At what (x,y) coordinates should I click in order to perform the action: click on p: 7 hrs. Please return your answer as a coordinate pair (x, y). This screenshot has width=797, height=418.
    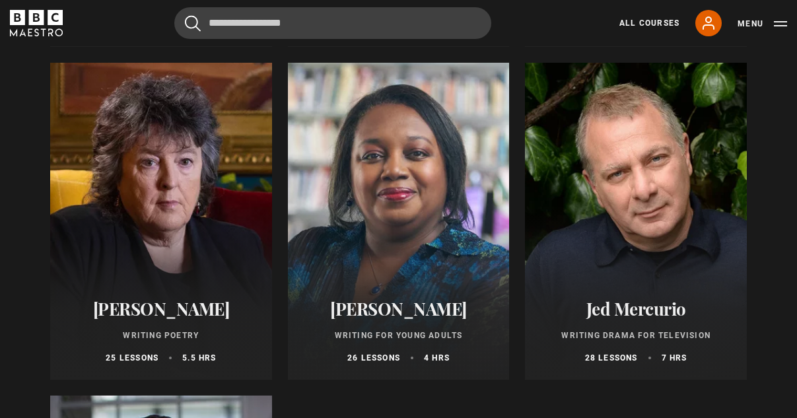
    Looking at the image, I should click on (674, 358).